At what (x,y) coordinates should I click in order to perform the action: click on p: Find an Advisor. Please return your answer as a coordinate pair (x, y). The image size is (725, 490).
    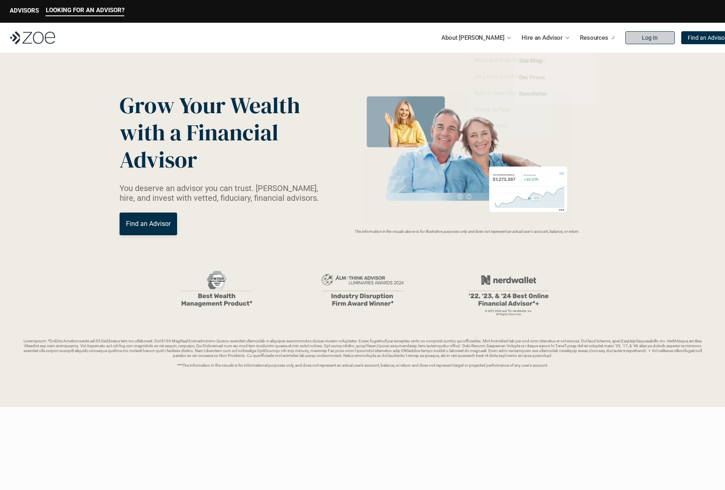
    Looking at the image, I should click on (148, 223).